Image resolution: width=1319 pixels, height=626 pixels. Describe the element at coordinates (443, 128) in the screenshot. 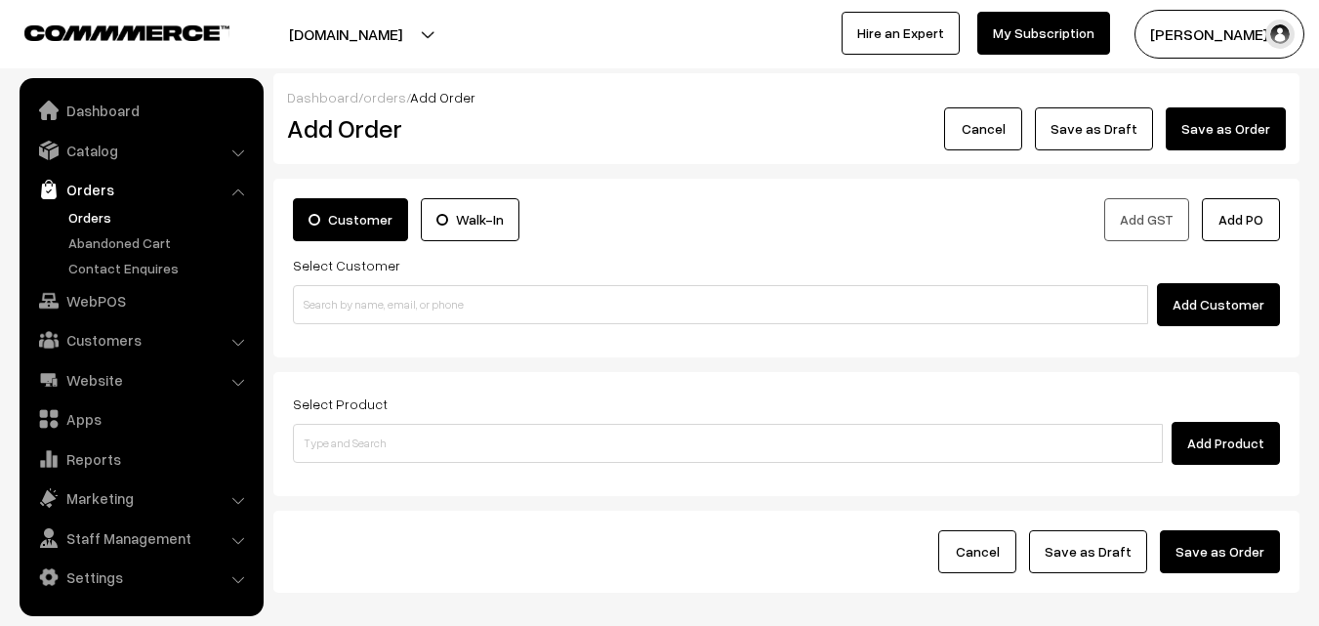

I see `h2: Add Order` at that location.